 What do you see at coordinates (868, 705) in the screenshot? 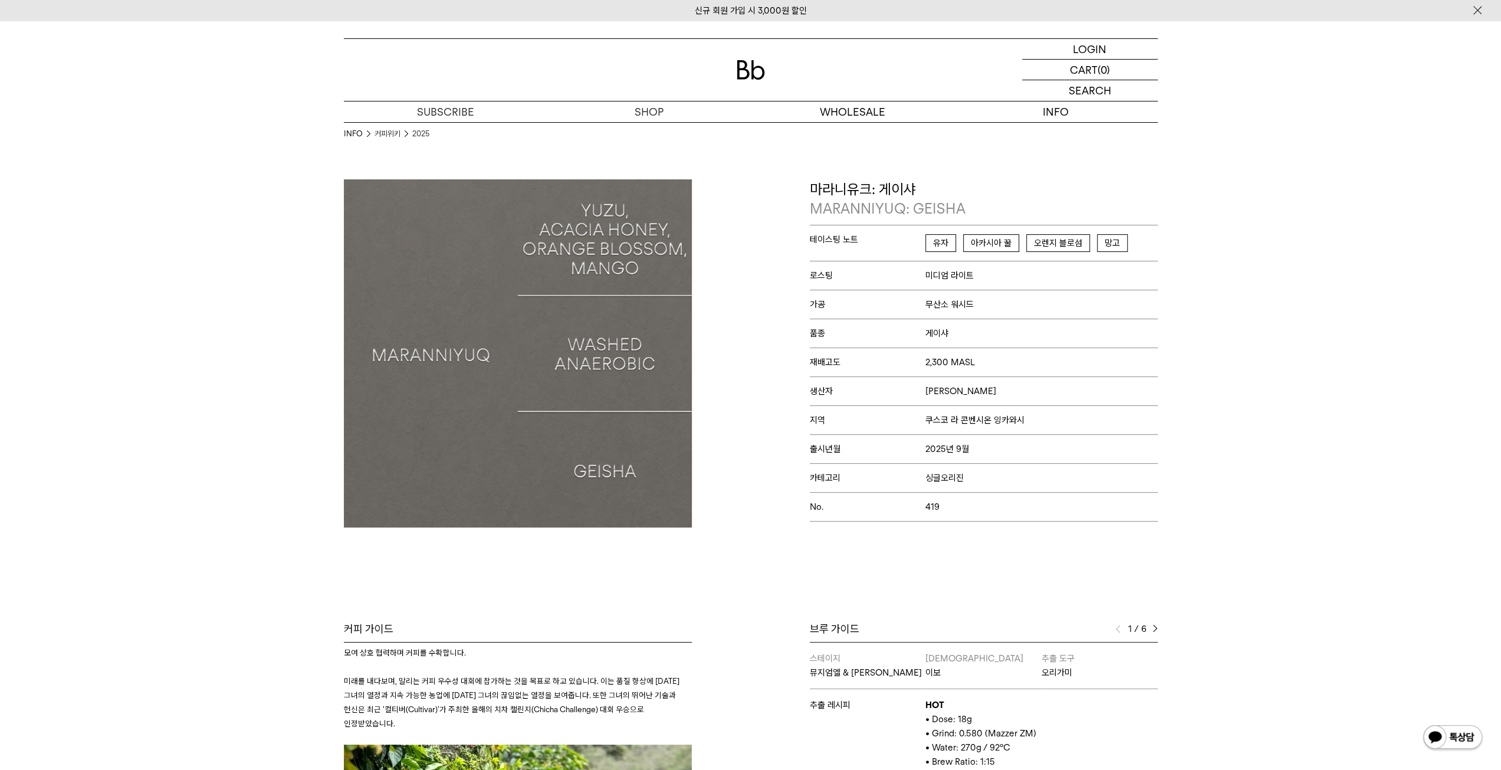
I see `p: 추출 레시피` at bounding box center [868, 705].